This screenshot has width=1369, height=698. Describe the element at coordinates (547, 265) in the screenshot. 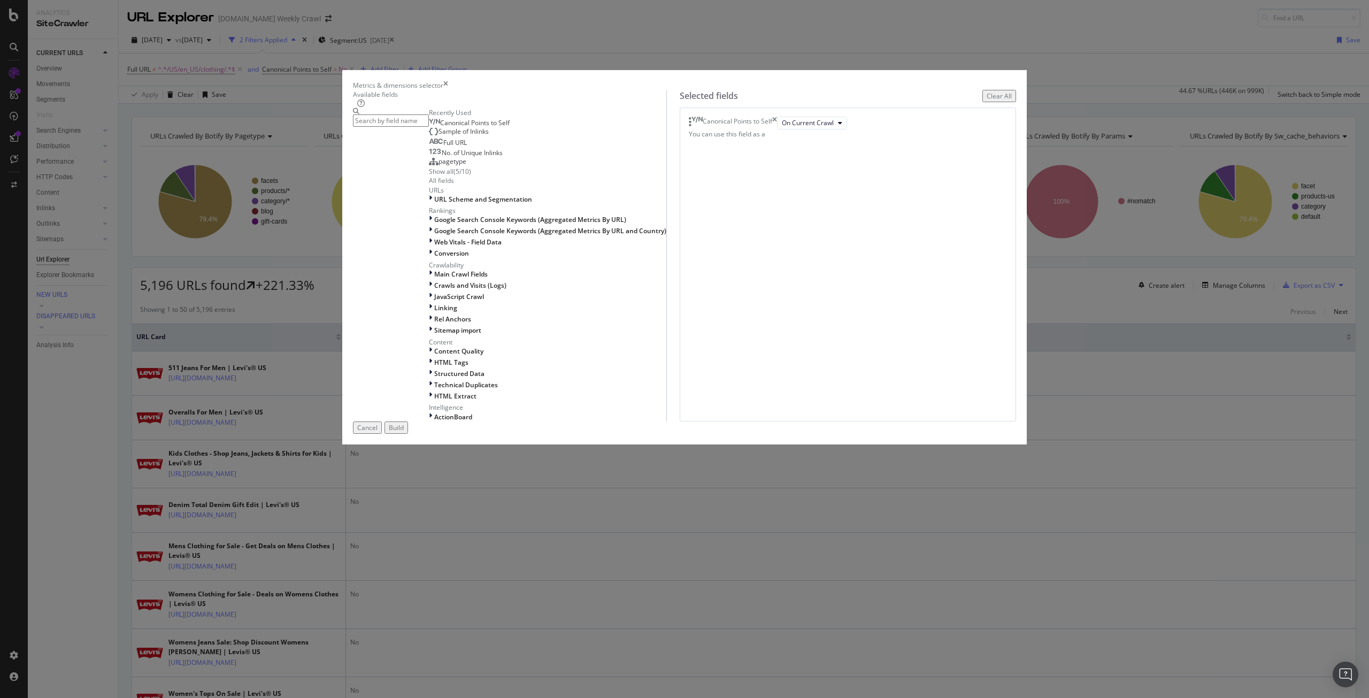

I see `div: Crawlability` at that location.